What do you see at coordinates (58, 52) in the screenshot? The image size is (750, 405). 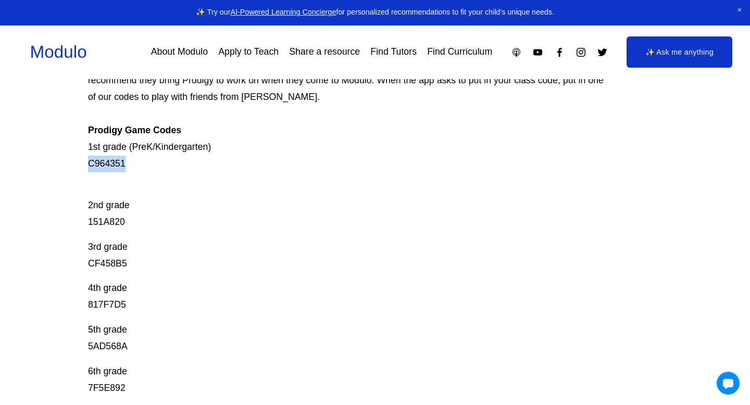 I see `a: Modulo` at bounding box center [58, 52].